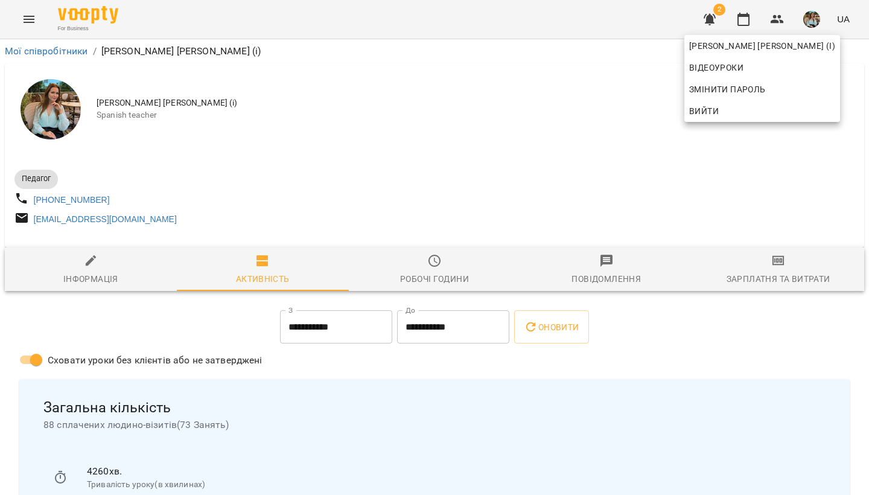 Image resolution: width=869 pixels, height=495 pixels. What do you see at coordinates (762, 89) in the screenshot?
I see `span: Змінити пароль` at bounding box center [762, 89].